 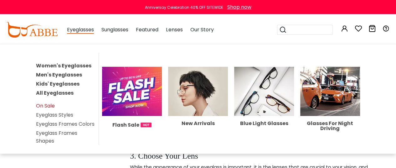 What do you see at coordinates (198, 123) in the screenshot?
I see `div: New Arrivals` at bounding box center [198, 123].